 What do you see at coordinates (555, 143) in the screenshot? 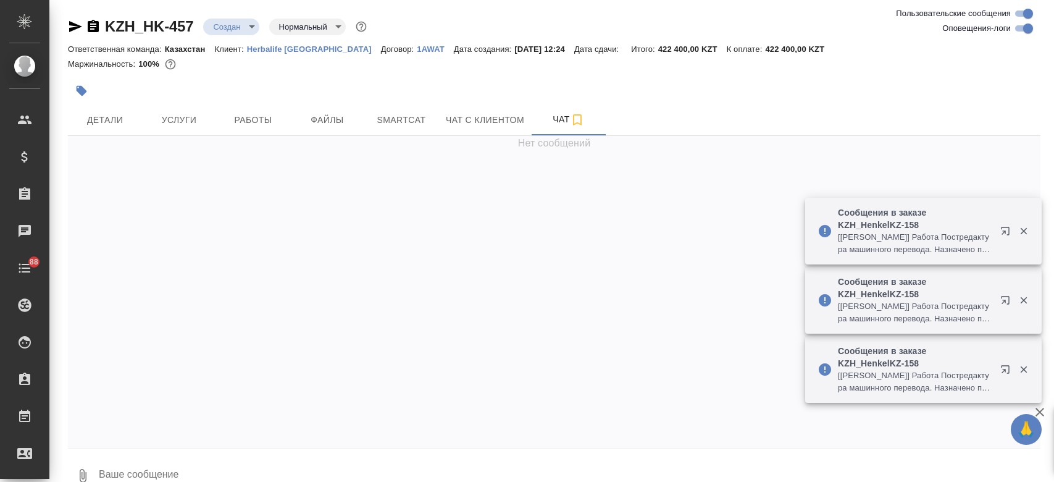
I see `span: Нет сообщений` at bounding box center [555, 143].